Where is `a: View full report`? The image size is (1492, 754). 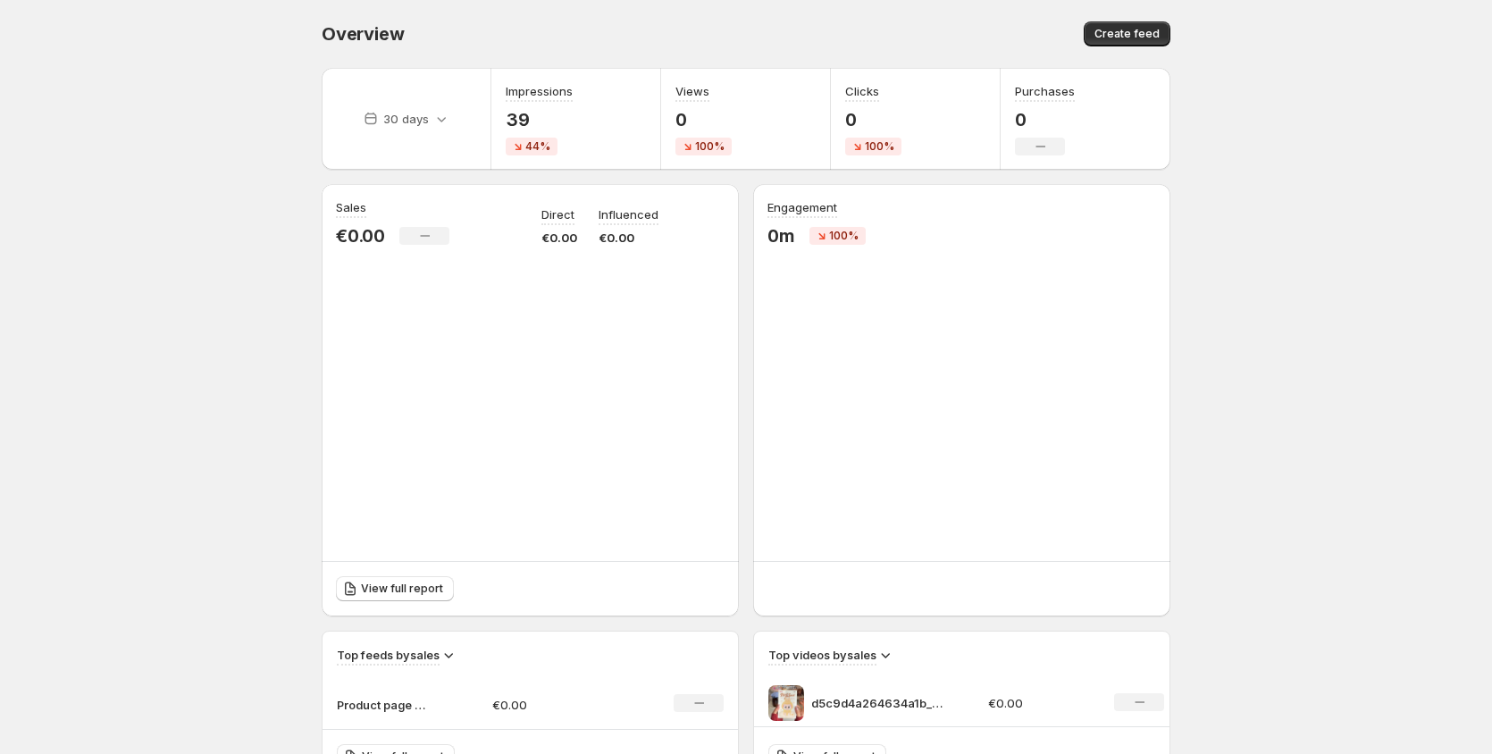
a: View full report is located at coordinates (395, 589).